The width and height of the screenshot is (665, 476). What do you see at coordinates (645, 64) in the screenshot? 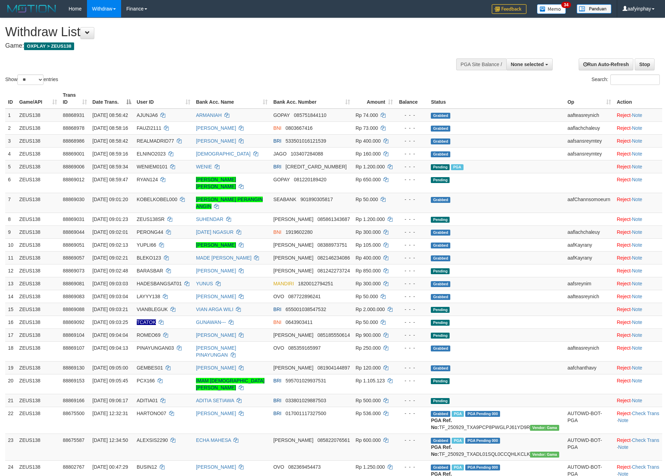
I see `a: Stop` at bounding box center [645, 64].